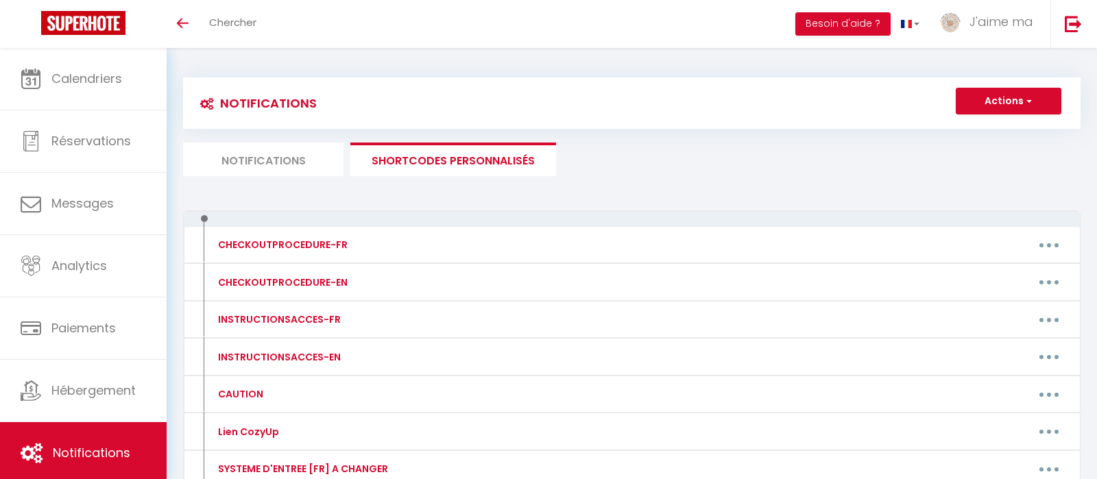  Describe the element at coordinates (86, 78) in the screenshot. I see `span: Calendriers` at that location.